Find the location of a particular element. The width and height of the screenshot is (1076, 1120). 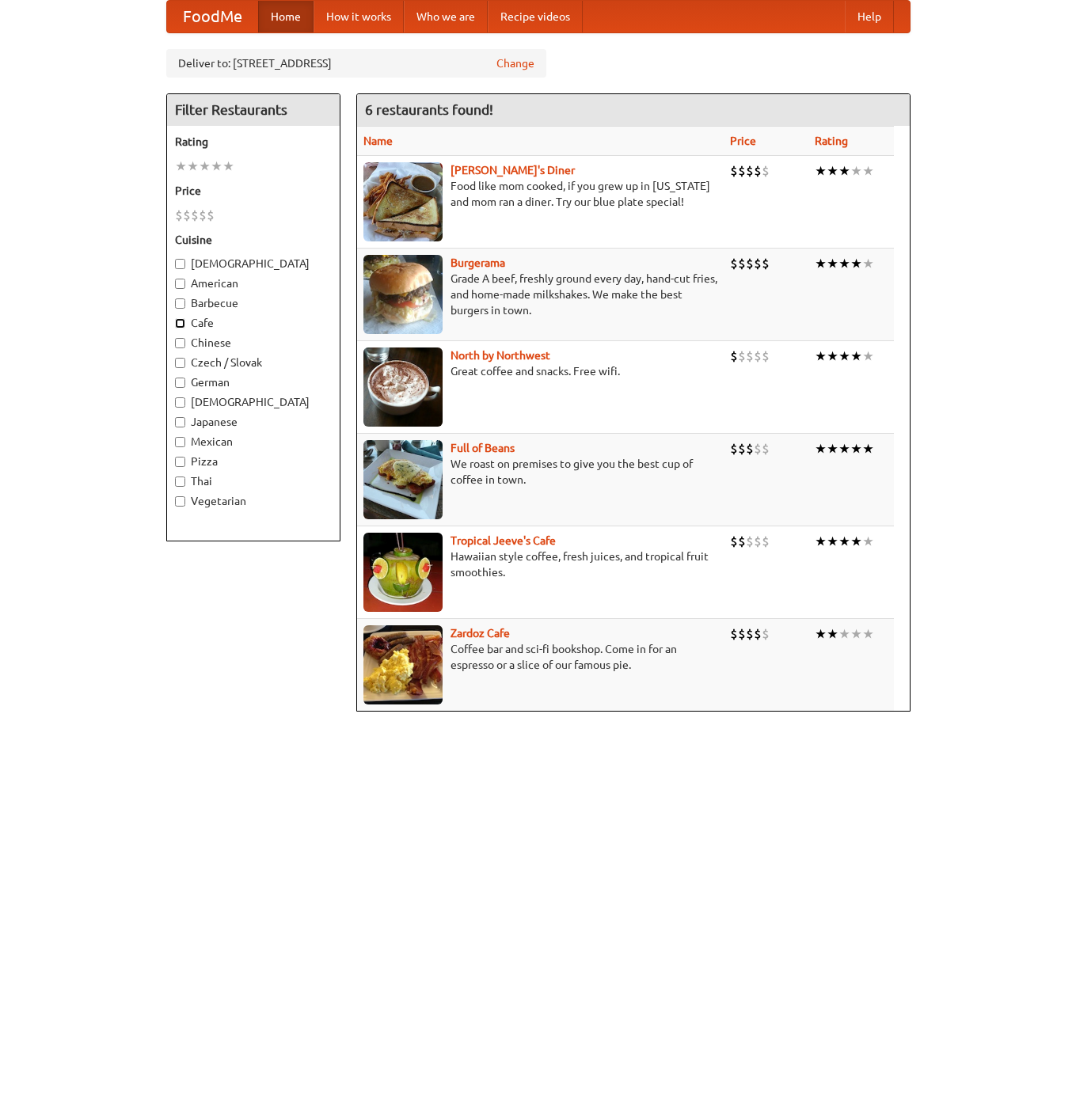

h4: Filter Restaurants is located at coordinates (254, 110).